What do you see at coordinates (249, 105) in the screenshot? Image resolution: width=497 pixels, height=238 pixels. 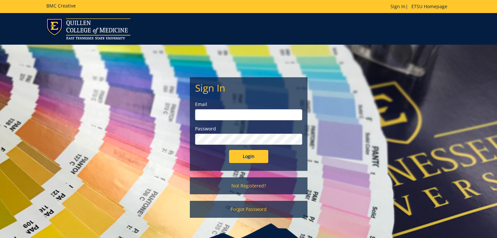 I see `label: Email` at bounding box center [249, 105].